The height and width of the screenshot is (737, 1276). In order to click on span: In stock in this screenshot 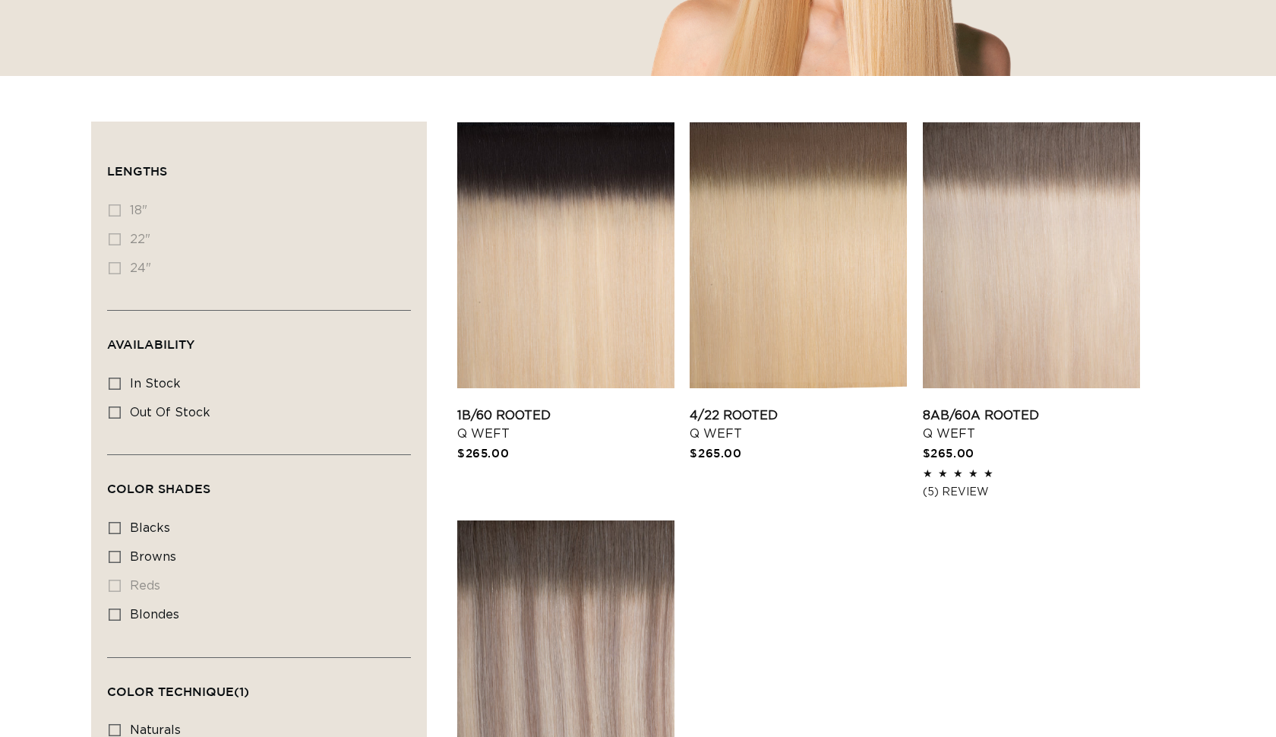, I will do `click(155, 384)`.